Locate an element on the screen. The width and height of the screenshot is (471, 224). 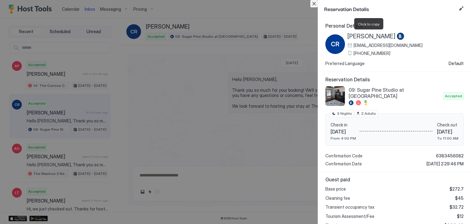
span: CR is located at coordinates (335, 44).